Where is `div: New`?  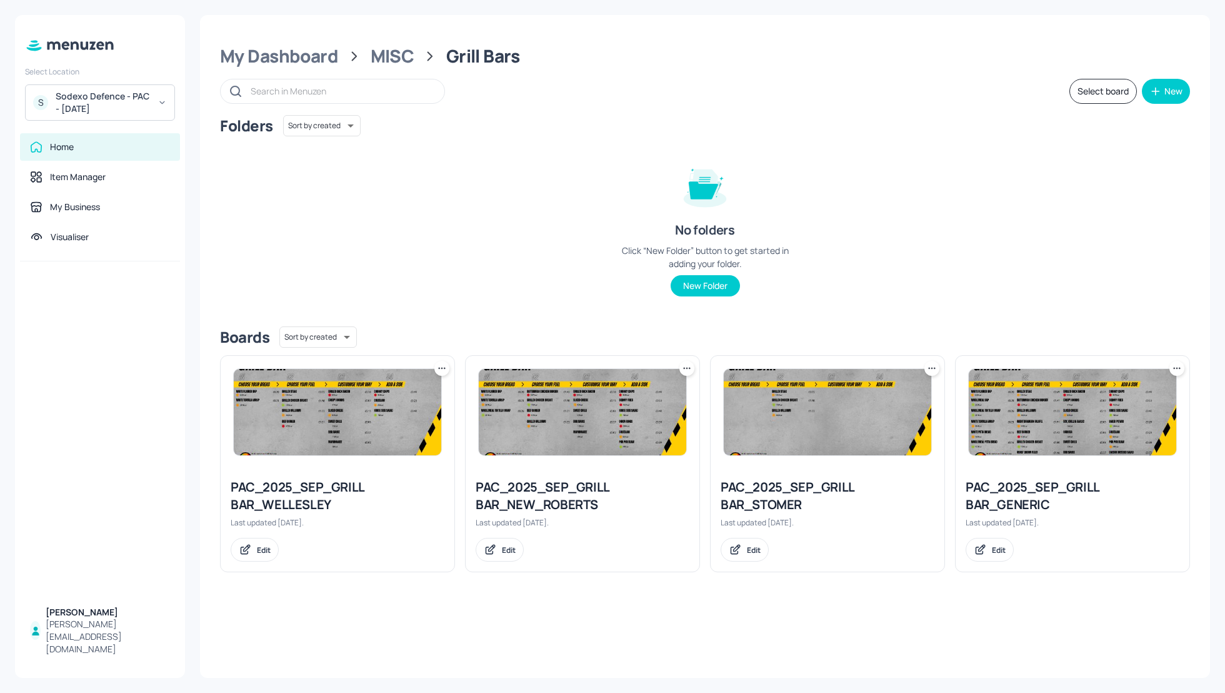
div: New is located at coordinates (1173, 91).